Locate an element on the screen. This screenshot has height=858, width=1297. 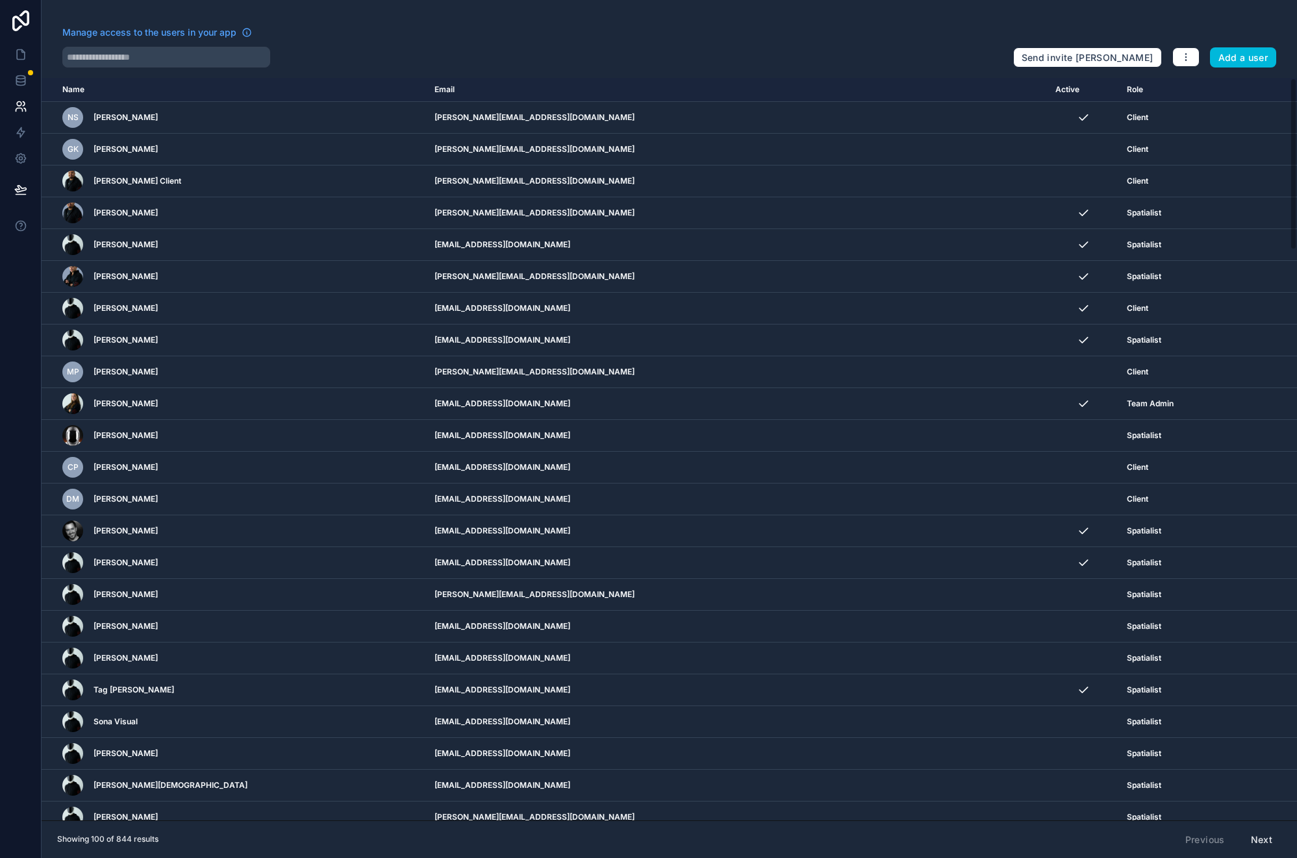
button: Next is located at coordinates (1261, 840).